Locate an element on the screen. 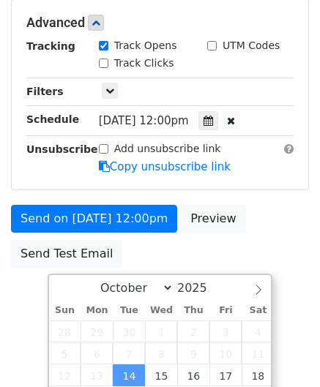  span: Fri is located at coordinates (226, 310).